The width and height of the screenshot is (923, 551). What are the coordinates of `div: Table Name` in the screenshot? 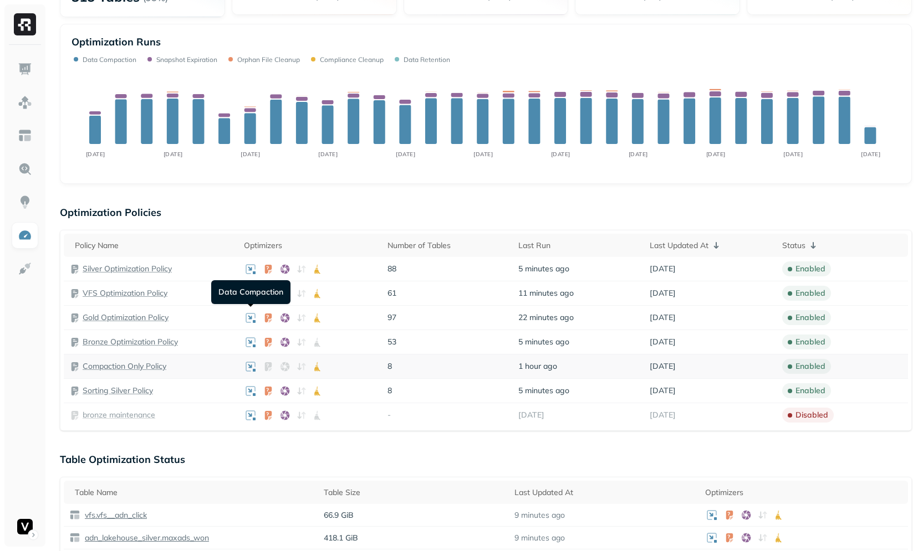 It's located at (193, 493).